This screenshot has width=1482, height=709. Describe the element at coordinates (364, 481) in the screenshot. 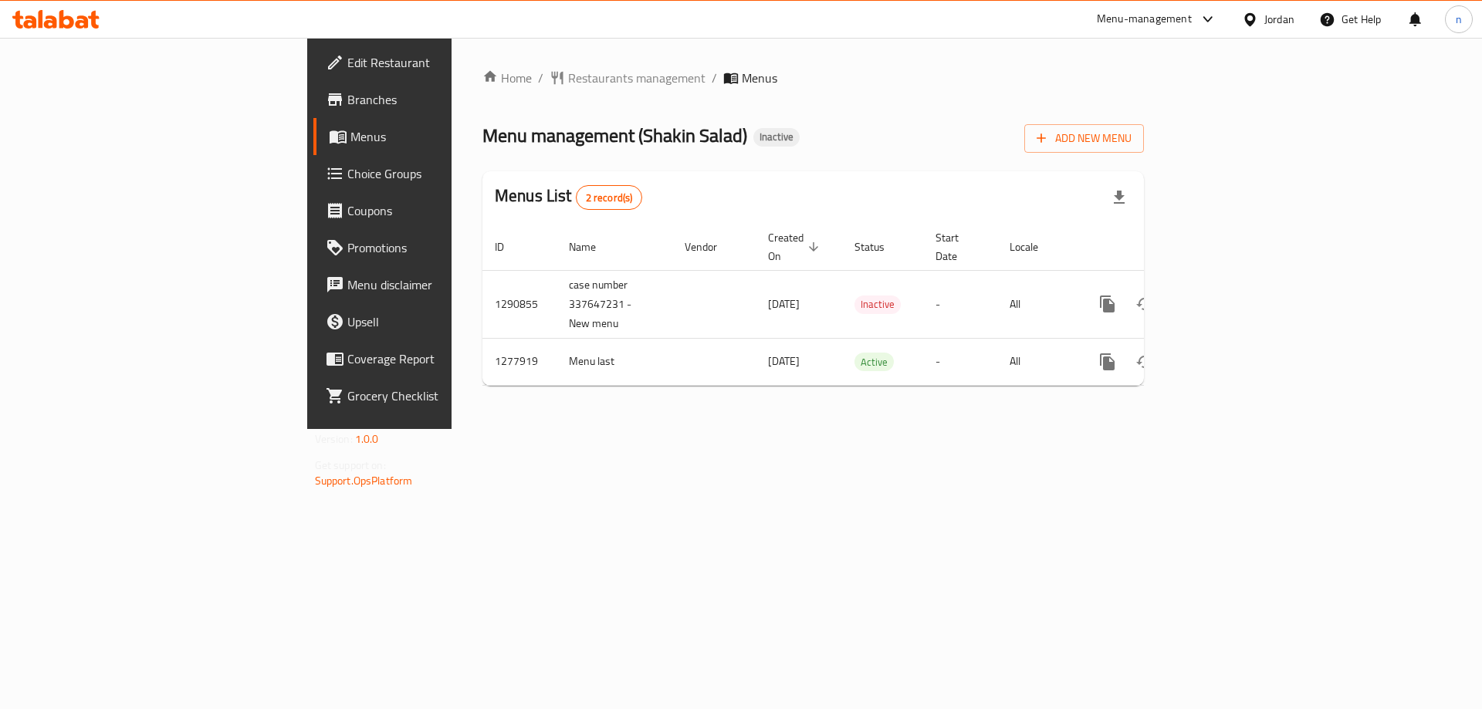

I see `a: Support.OpsPlatform` at that location.